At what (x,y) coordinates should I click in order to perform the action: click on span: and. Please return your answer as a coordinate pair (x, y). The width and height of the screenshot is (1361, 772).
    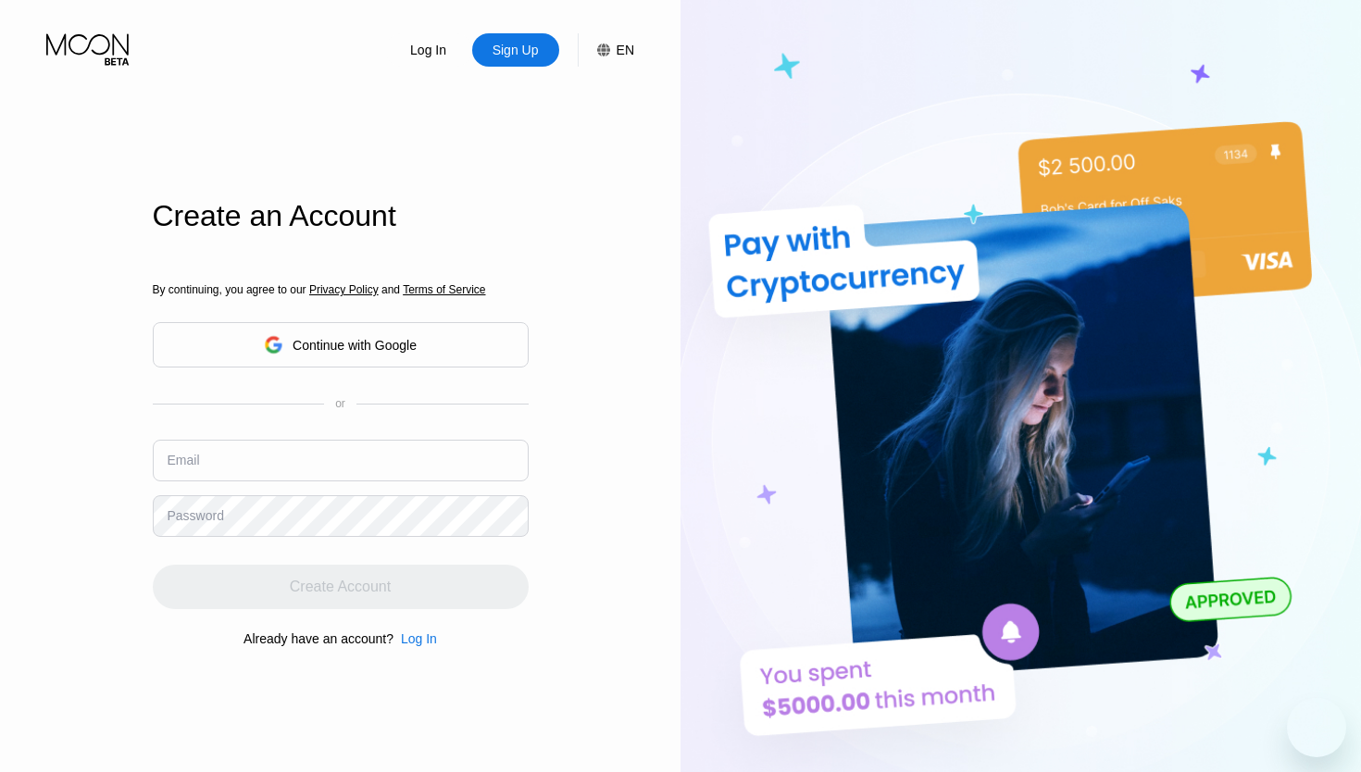
    Looking at the image, I should click on (391, 290).